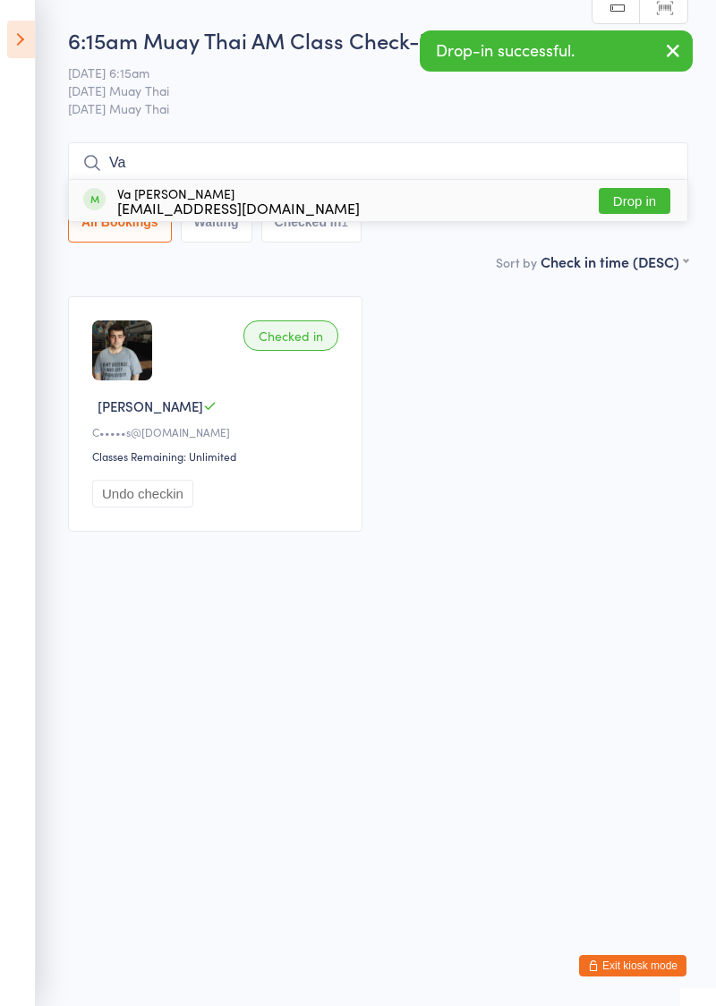 This screenshot has width=716, height=1006. I want to click on img: image1701390554.png, so click(122, 350).